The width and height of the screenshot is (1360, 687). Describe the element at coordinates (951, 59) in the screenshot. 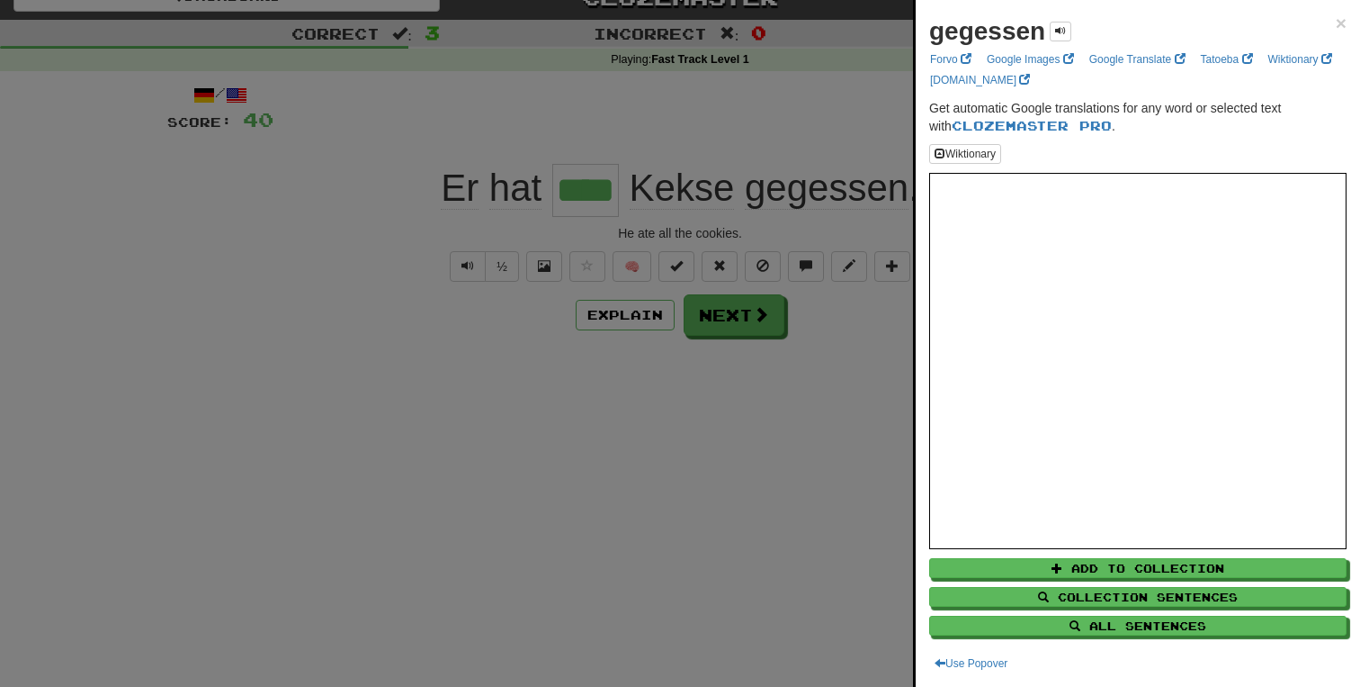

I see `a: Forvo` at that location.